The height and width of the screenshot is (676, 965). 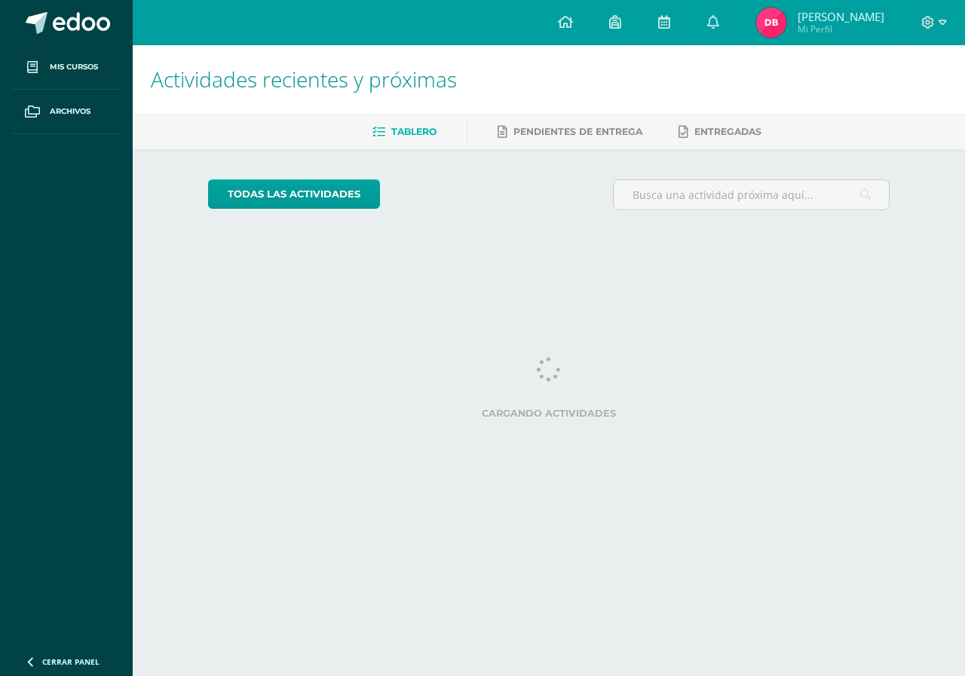 What do you see at coordinates (570, 132) in the screenshot?
I see `a: Pendientes de entrega` at bounding box center [570, 132].